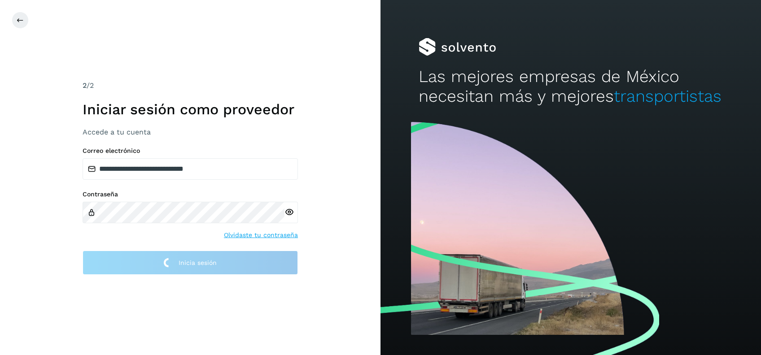 This screenshot has height=355, width=761. Describe the element at coordinates (190, 151) in the screenshot. I see `label: Correo electrónico` at that location.